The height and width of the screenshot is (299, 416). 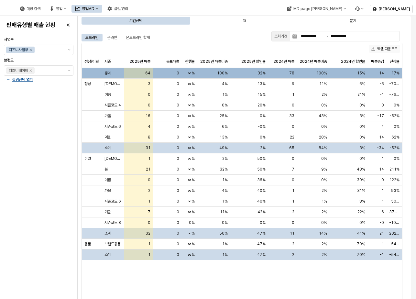 I want to click on span: 93%, so click(x=395, y=190).